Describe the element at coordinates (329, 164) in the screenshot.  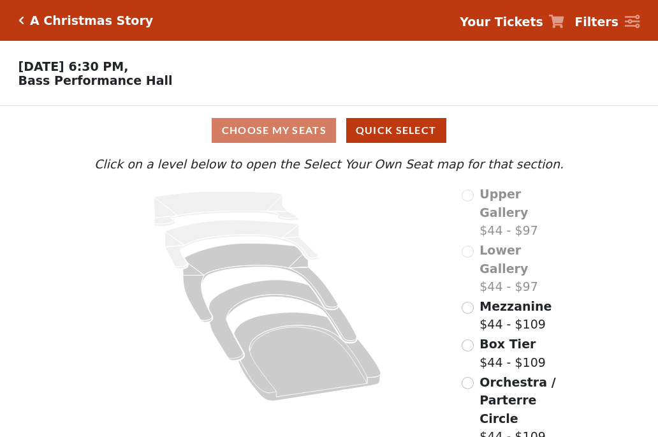
I see `p: Click on a level below to open the Select Your Own Seat map for that section.` at that location.